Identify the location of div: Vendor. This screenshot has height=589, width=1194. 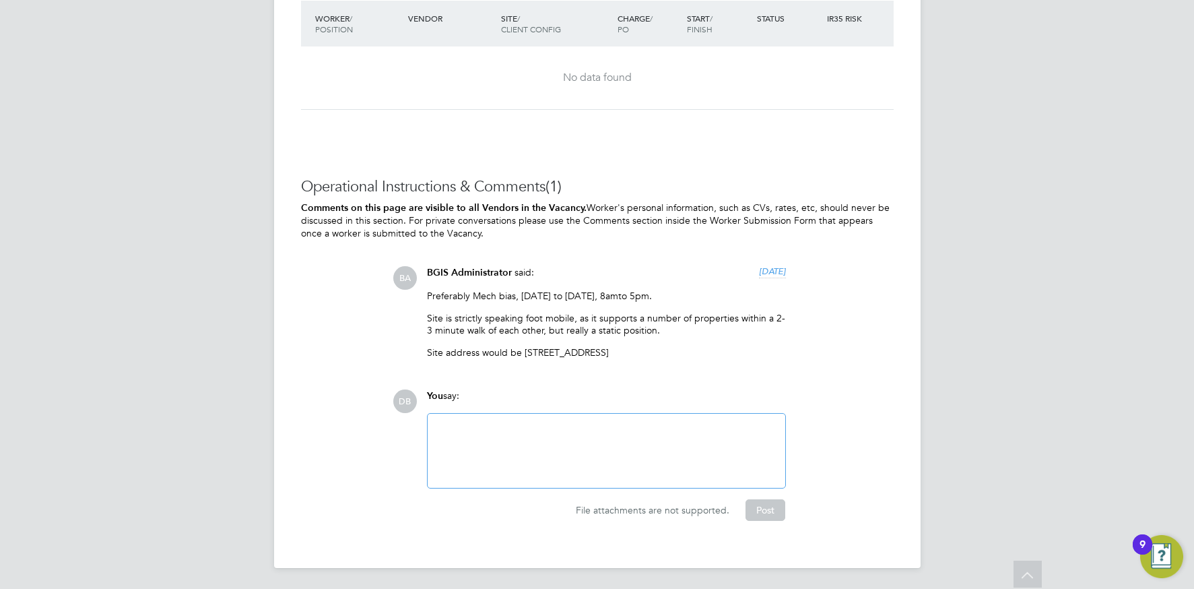
(451, 18).